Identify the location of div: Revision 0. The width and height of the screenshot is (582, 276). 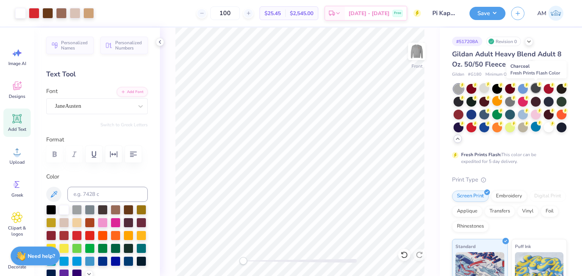
(503, 41).